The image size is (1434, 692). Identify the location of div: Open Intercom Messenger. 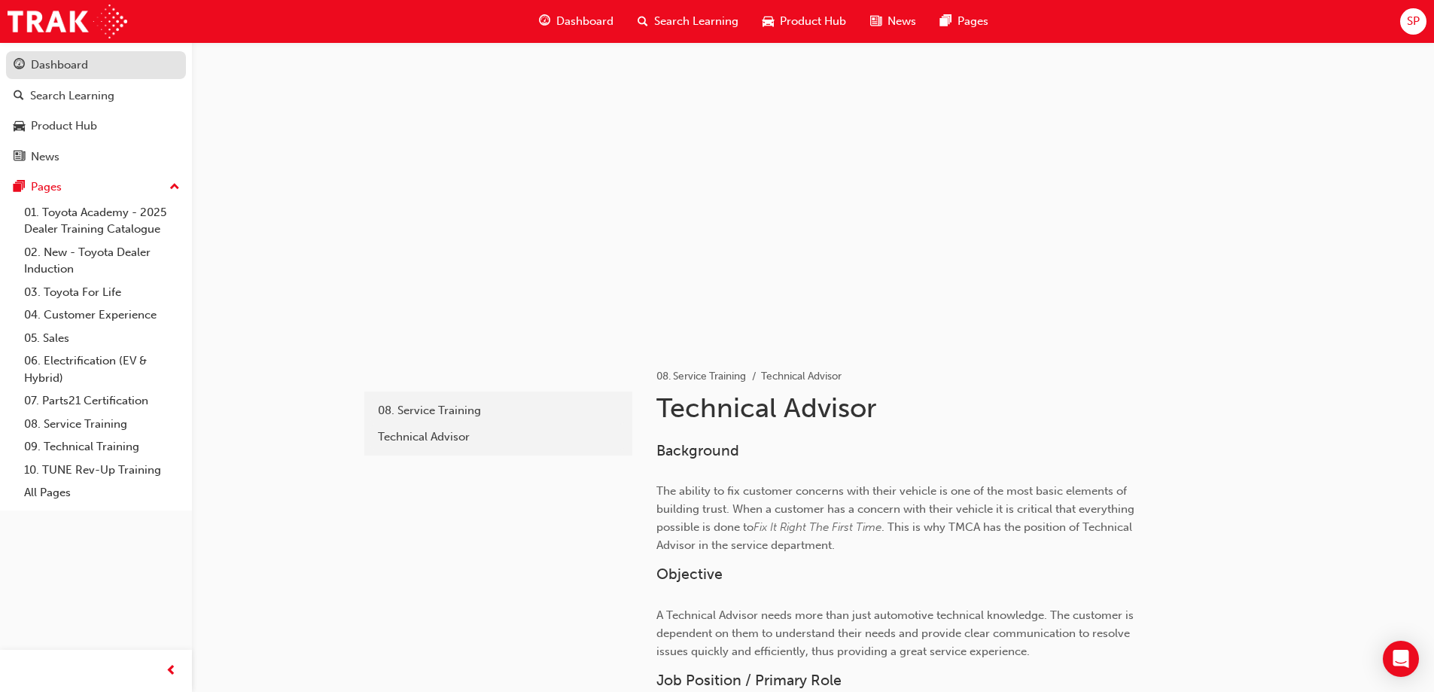
(1401, 659).